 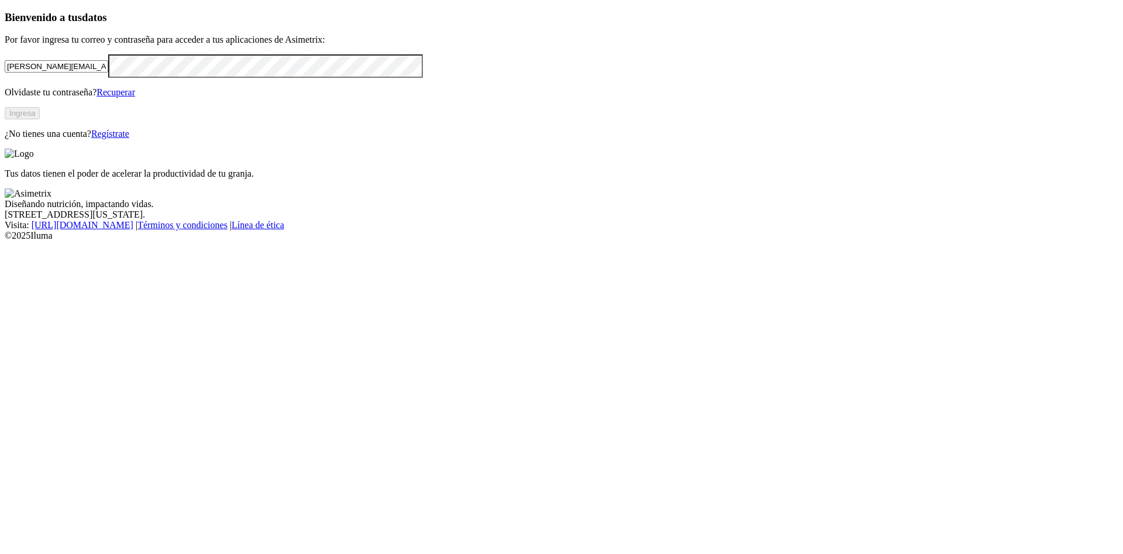 I want to click on p: ¿No tienes una cuenta?, so click(x=561, y=134).